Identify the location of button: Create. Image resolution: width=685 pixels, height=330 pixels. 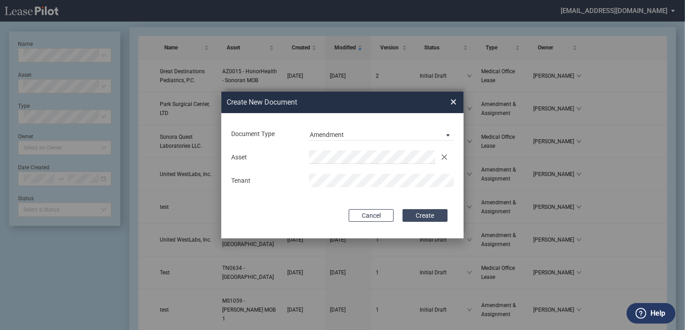
(425, 216).